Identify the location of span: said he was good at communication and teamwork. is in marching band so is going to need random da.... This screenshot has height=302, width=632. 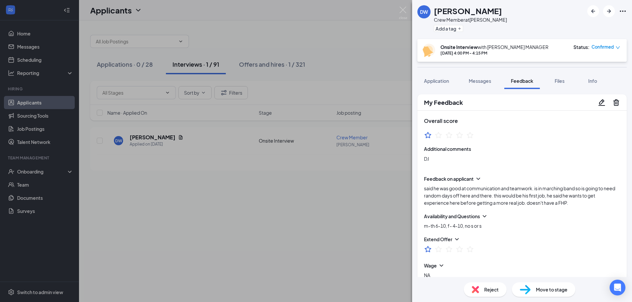
(519, 196).